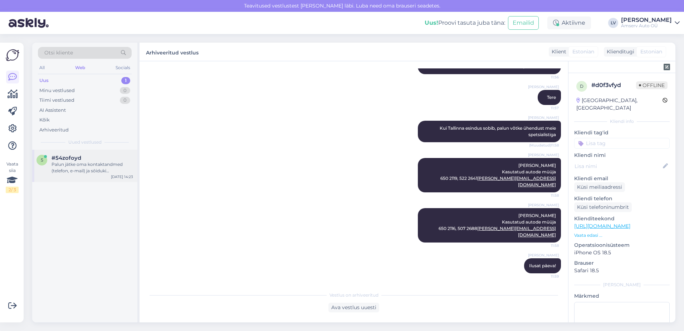 The image size is (684, 331). I want to click on div: All, so click(42, 68).